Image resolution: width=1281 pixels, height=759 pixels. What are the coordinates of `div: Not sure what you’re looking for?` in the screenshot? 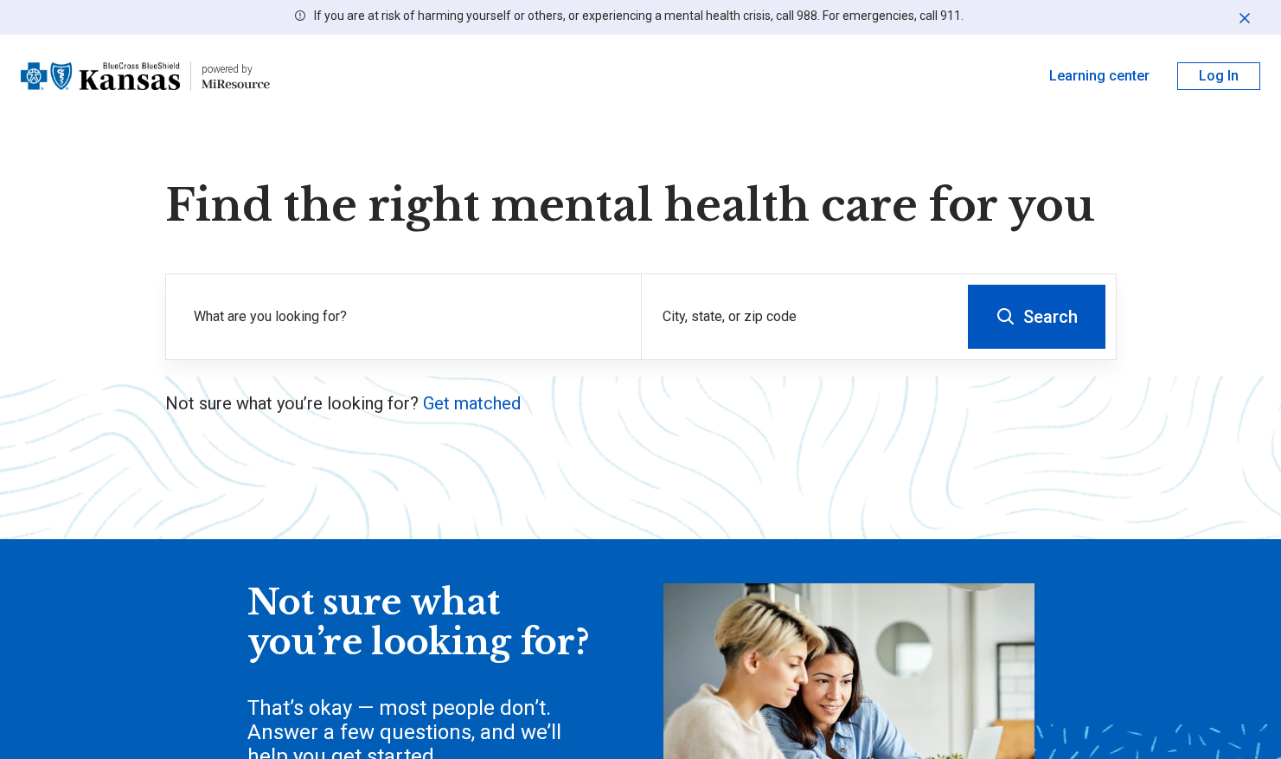 It's located at (421, 622).